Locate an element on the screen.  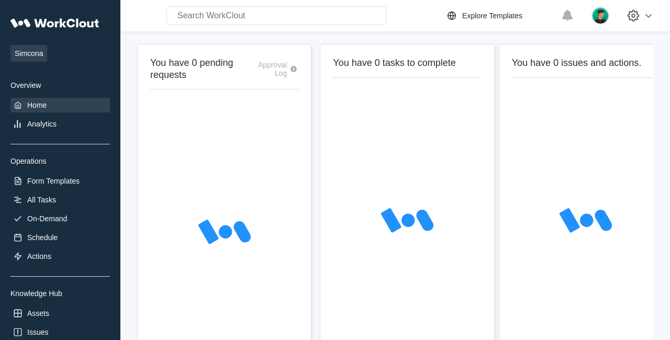
a: On-Demand is located at coordinates (60, 219).